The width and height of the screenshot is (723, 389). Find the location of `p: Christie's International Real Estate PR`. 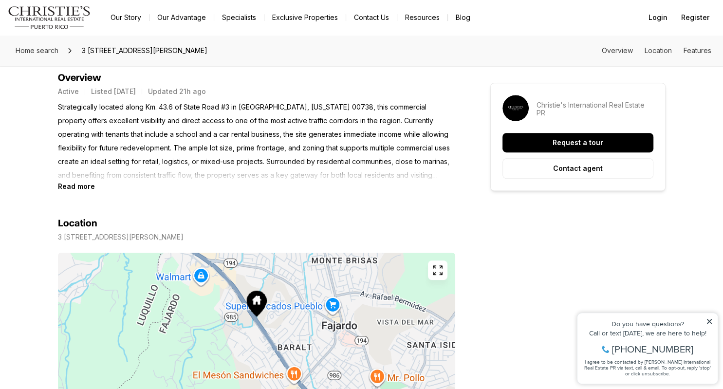

p: Christie's International Real Estate PR is located at coordinates (595, 109).